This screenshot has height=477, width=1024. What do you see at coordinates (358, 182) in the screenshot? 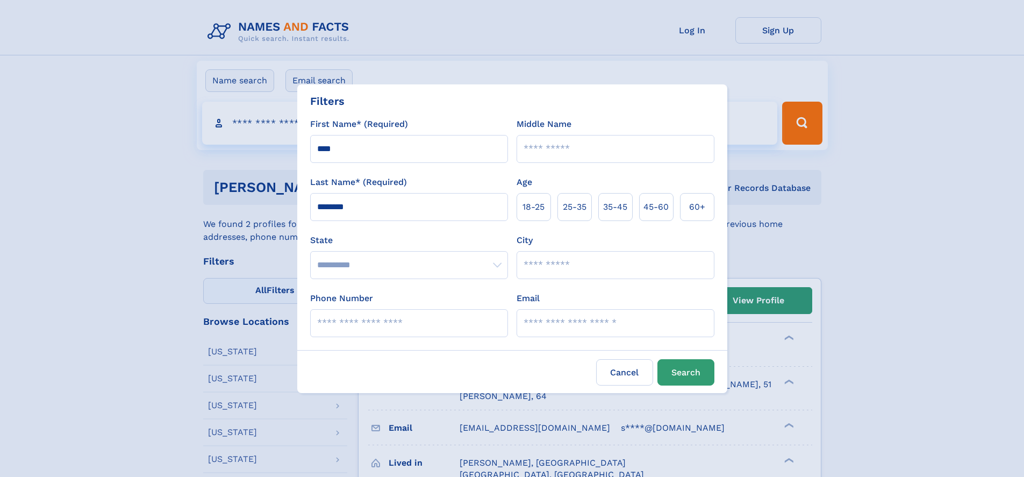
I see `label: Last Name* (Required)` at bounding box center [358, 182].